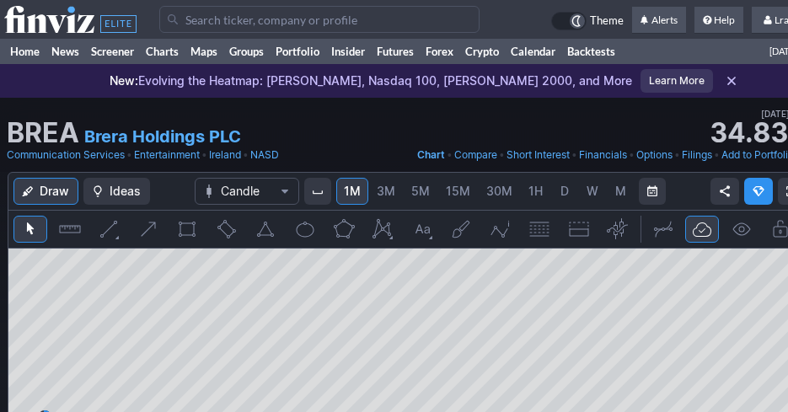 The image size is (788, 412). What do you see at coordinates (69, 229) in the screenshot?
I see `button: Measure` at bounding box center [69, 229].